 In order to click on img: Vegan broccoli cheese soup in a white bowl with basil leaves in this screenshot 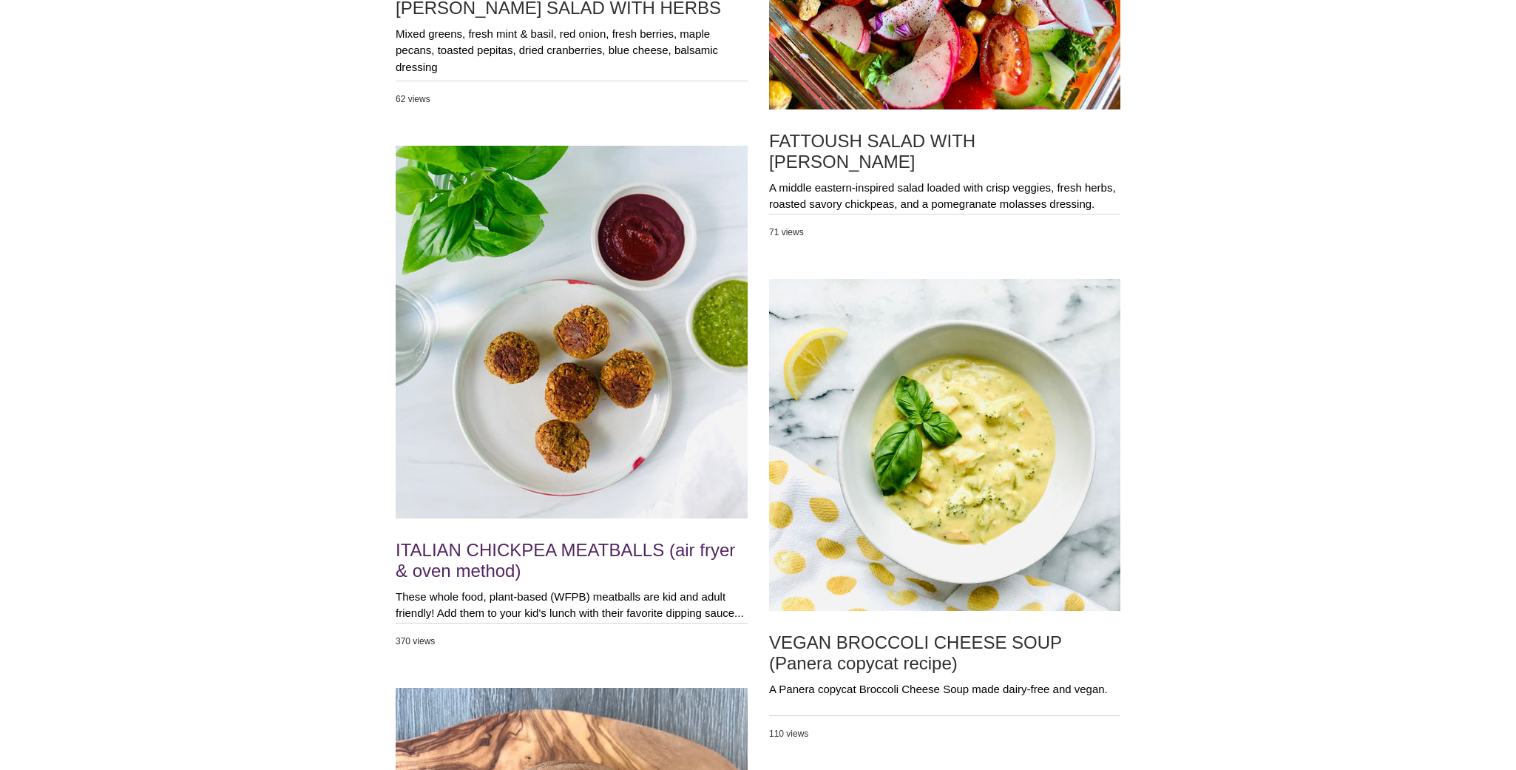, I will do `click(944, 444)`.